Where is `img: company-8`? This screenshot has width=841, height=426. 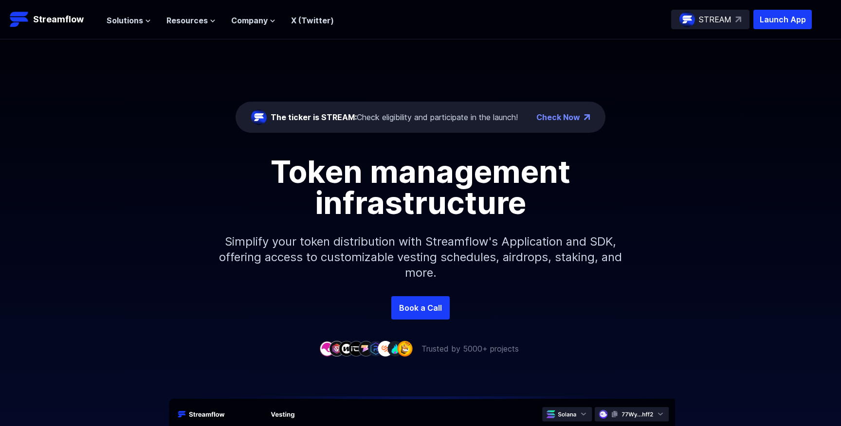 img: company-8 is located at coordinates (395, 348).